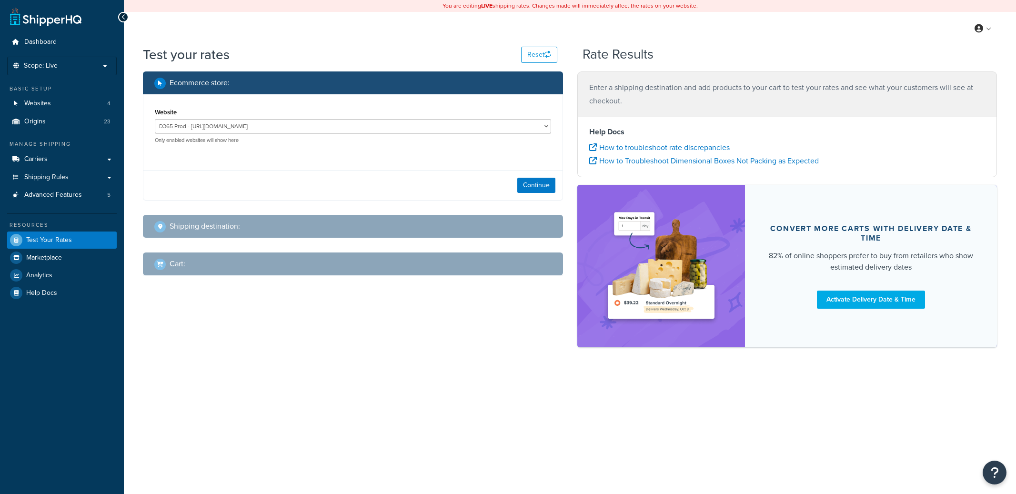 This screenshot has height=494, width=1016. I want to click on p: Enter a shipping destination and add products to your cart to test your rates and see what your c..., so click(788, 94).